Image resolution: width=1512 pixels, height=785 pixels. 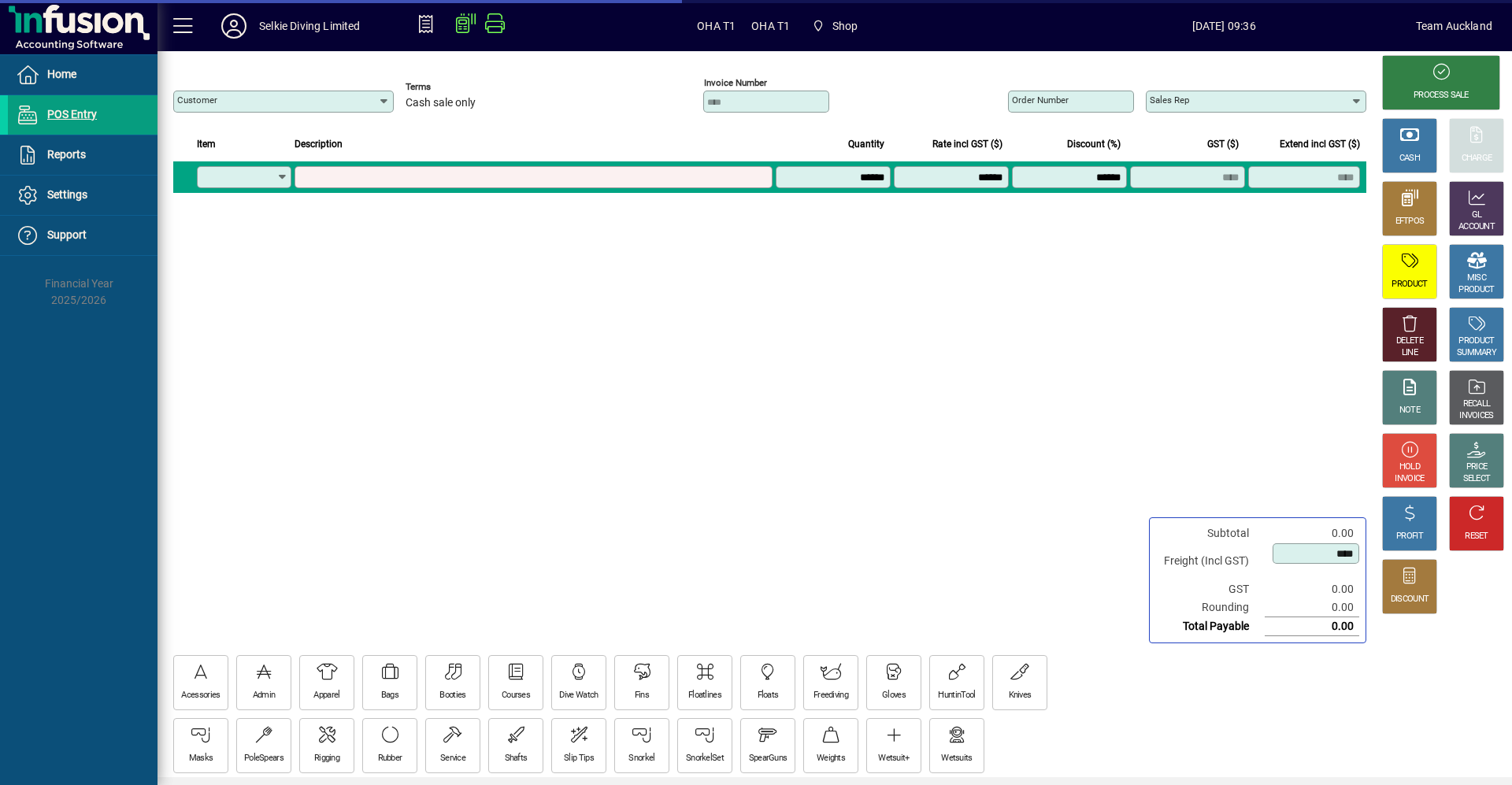 What do you see at coordinates (1169, 100) in the screenshot?
I see `mat-label: Sales rep` at bounding box center [1169, 100].